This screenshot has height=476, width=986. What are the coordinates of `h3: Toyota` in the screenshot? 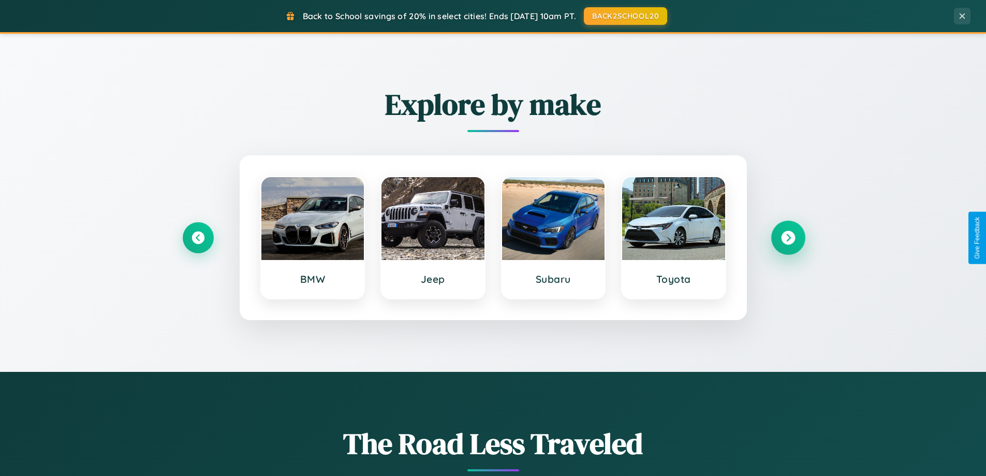 It's located at (673, 279).